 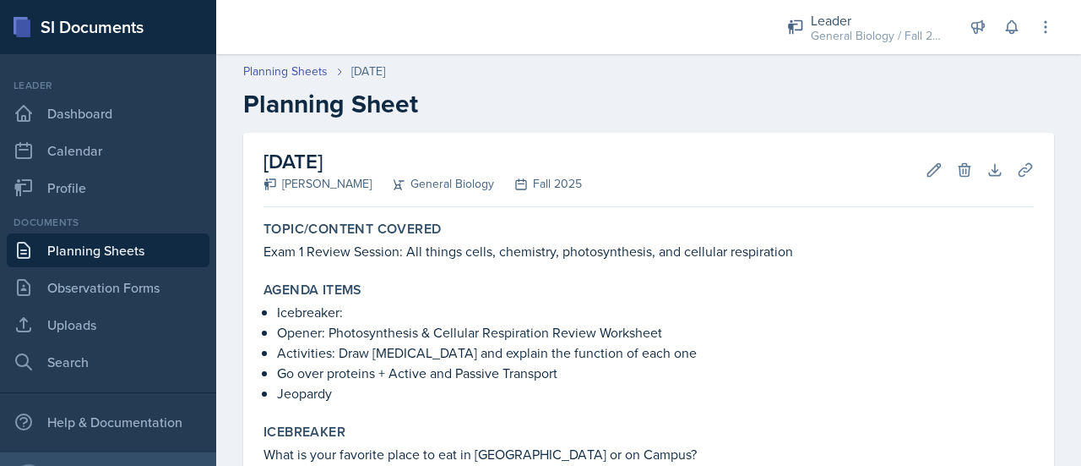 What do you see at coordinates (656, 373) in the screenshot?
I see `p: Go over proteins + Active and Passive Transport` at bounding box center [656, 373].